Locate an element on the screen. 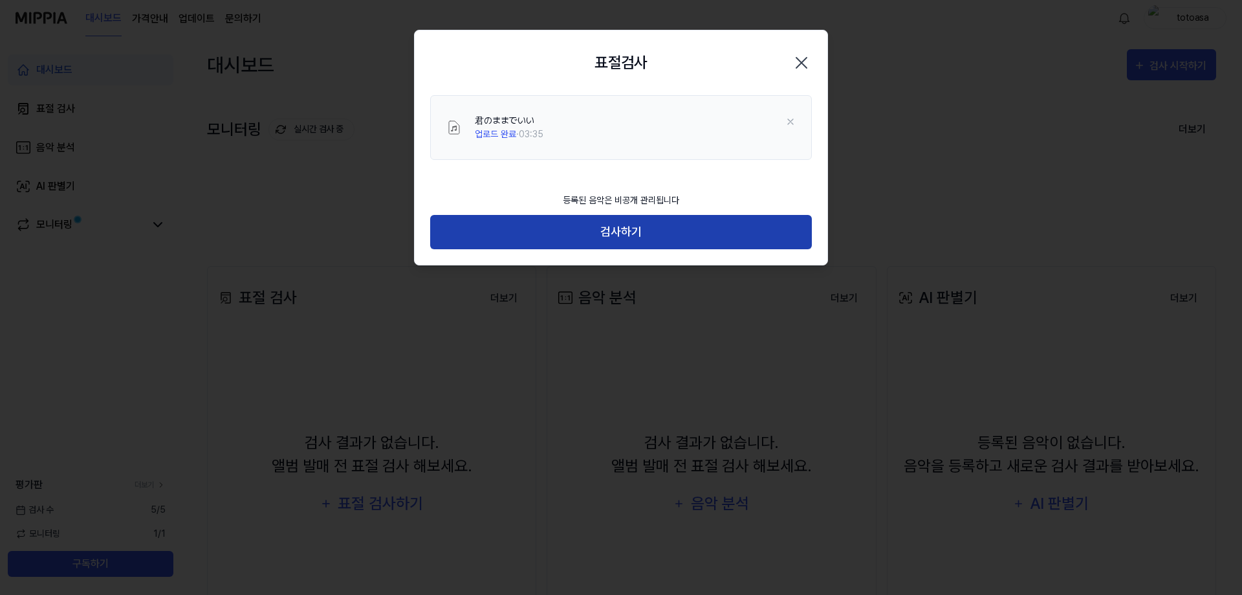  h2: 표절검사 is located at coordinates (621, 63).